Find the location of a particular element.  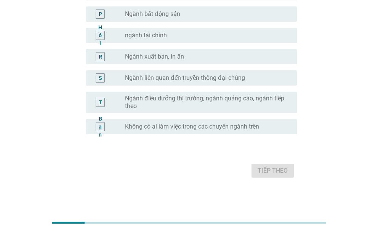

font: Bạn is located at coordinates (100, 126).